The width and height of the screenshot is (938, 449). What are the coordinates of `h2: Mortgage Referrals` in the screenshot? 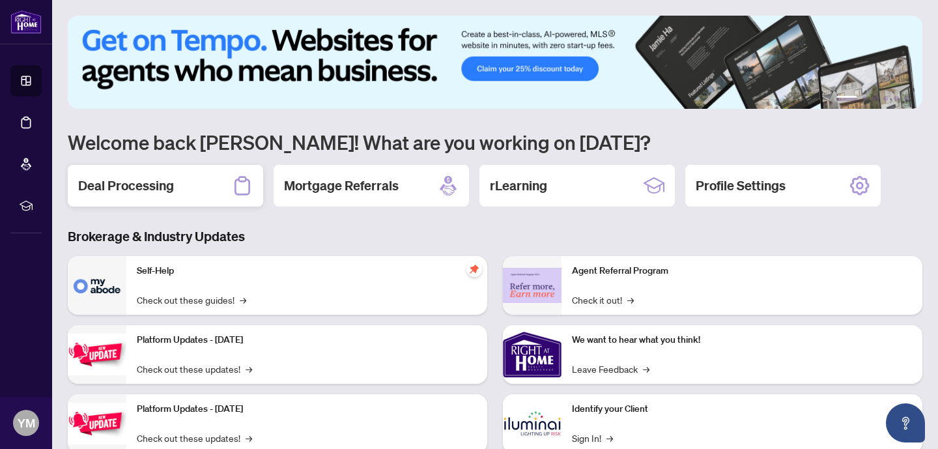 It's located at (341, 186).